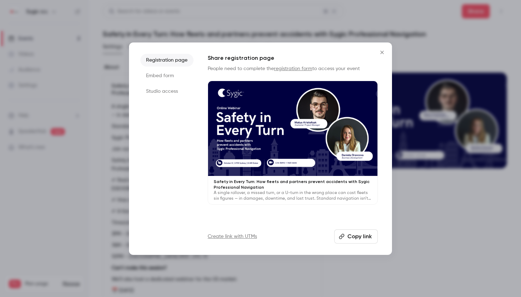 This screenshot has height=297, width=521. Describe the element at coordinates (293, 185) in the screenshot. I see `p: Safety in Every Turn: How fleets and partners prevent accidents with Sygic Professional Navigation` at that location.